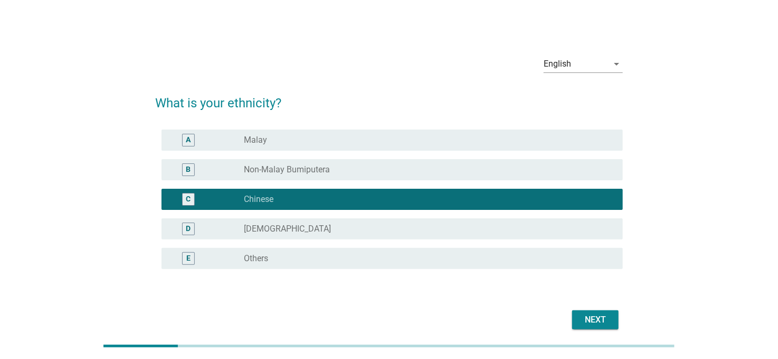 Image resolution: width=778 pixels, height=359 pixels. I want to click on label: Malay, so click(256, 140).